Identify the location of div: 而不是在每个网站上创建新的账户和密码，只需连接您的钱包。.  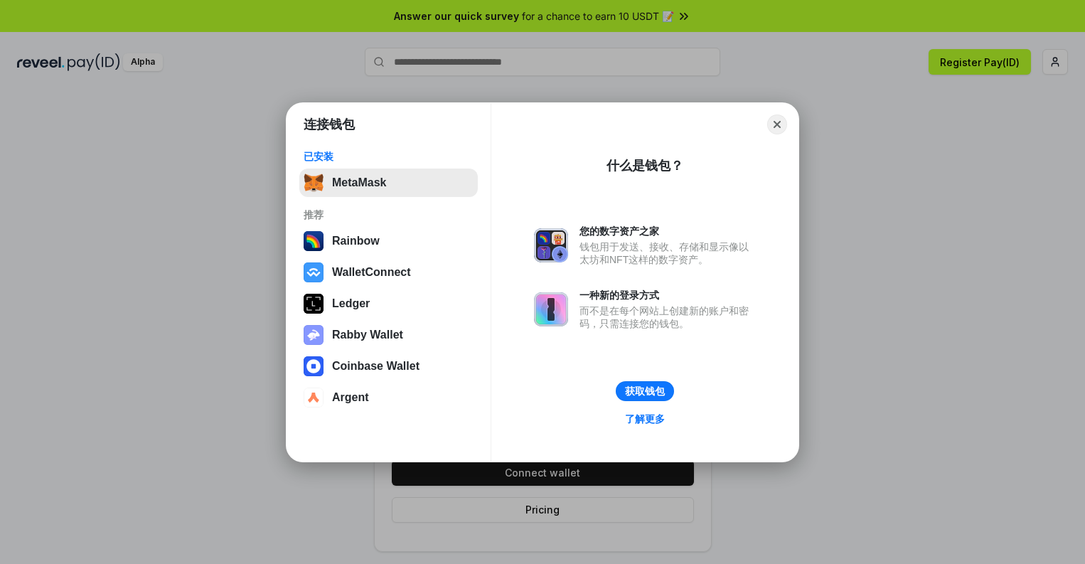
(667, 317).